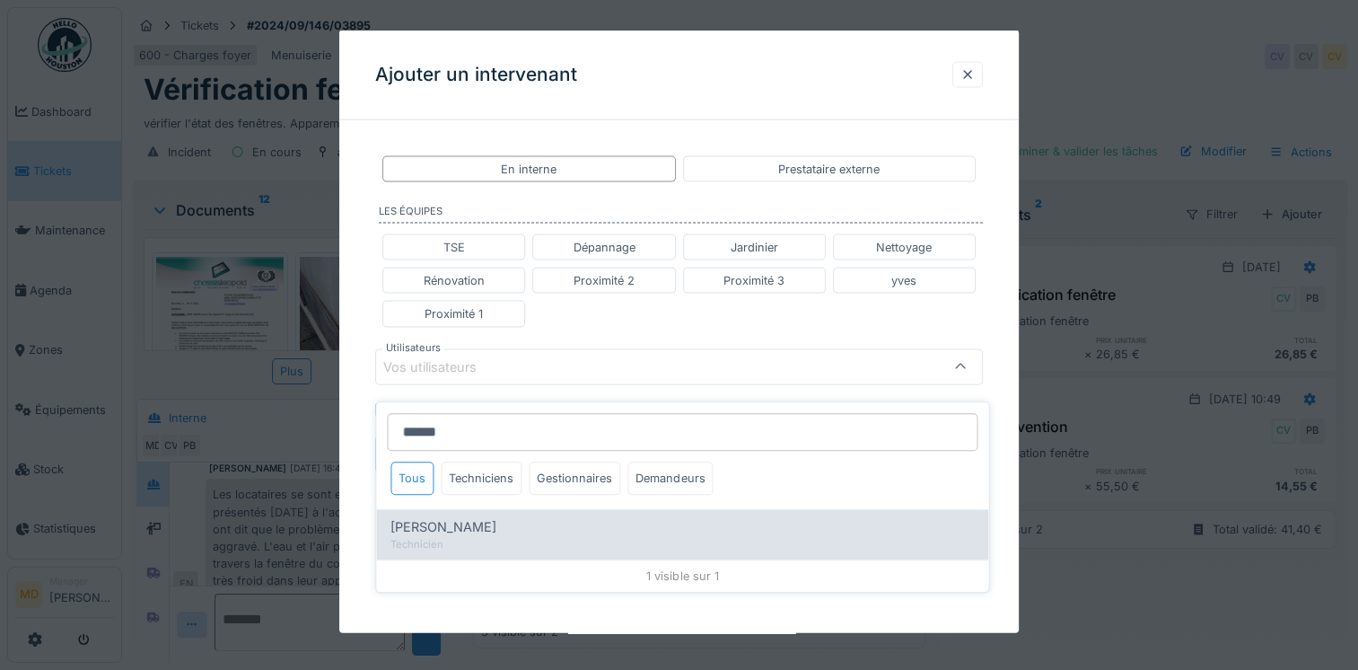 Image resolution: width=1358 pixels, height=670 pixels. What do you see at coordinates (829, 169) in the screenshot?
I see `div: Prestataire externe` at bounding box center [829, 169].